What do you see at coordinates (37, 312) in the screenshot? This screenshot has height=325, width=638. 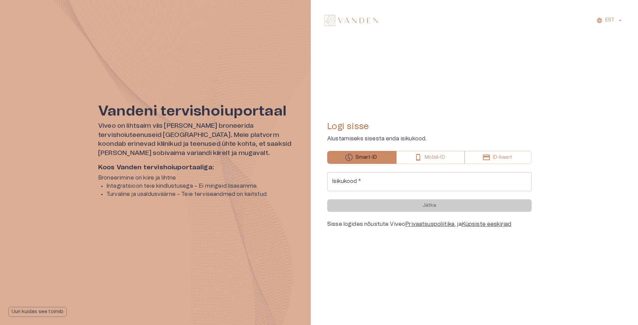 I see `button: Uuri kuidas see toimib` at bounding box center [37, 312].